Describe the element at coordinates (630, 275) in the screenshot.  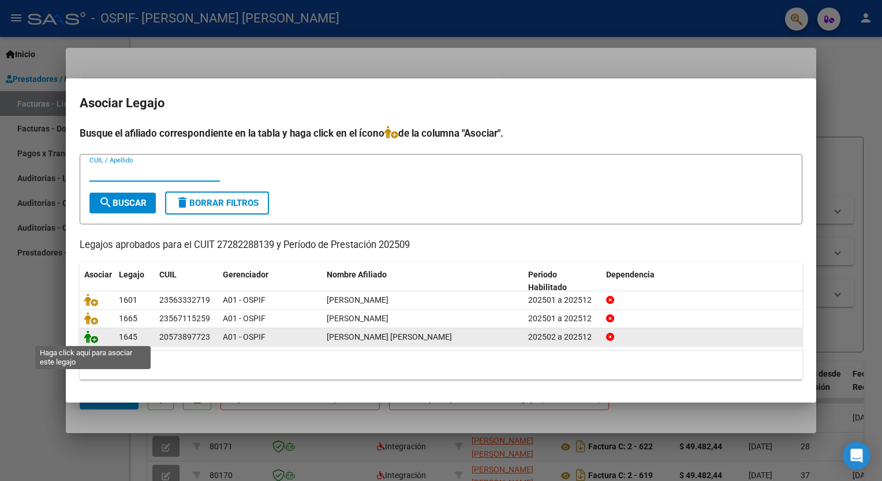
I see `span: Dependencia` at that location.